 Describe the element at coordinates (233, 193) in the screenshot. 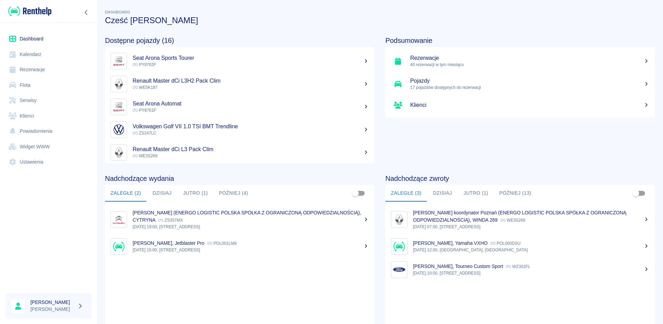

I see `button: Później (4)` at that location.